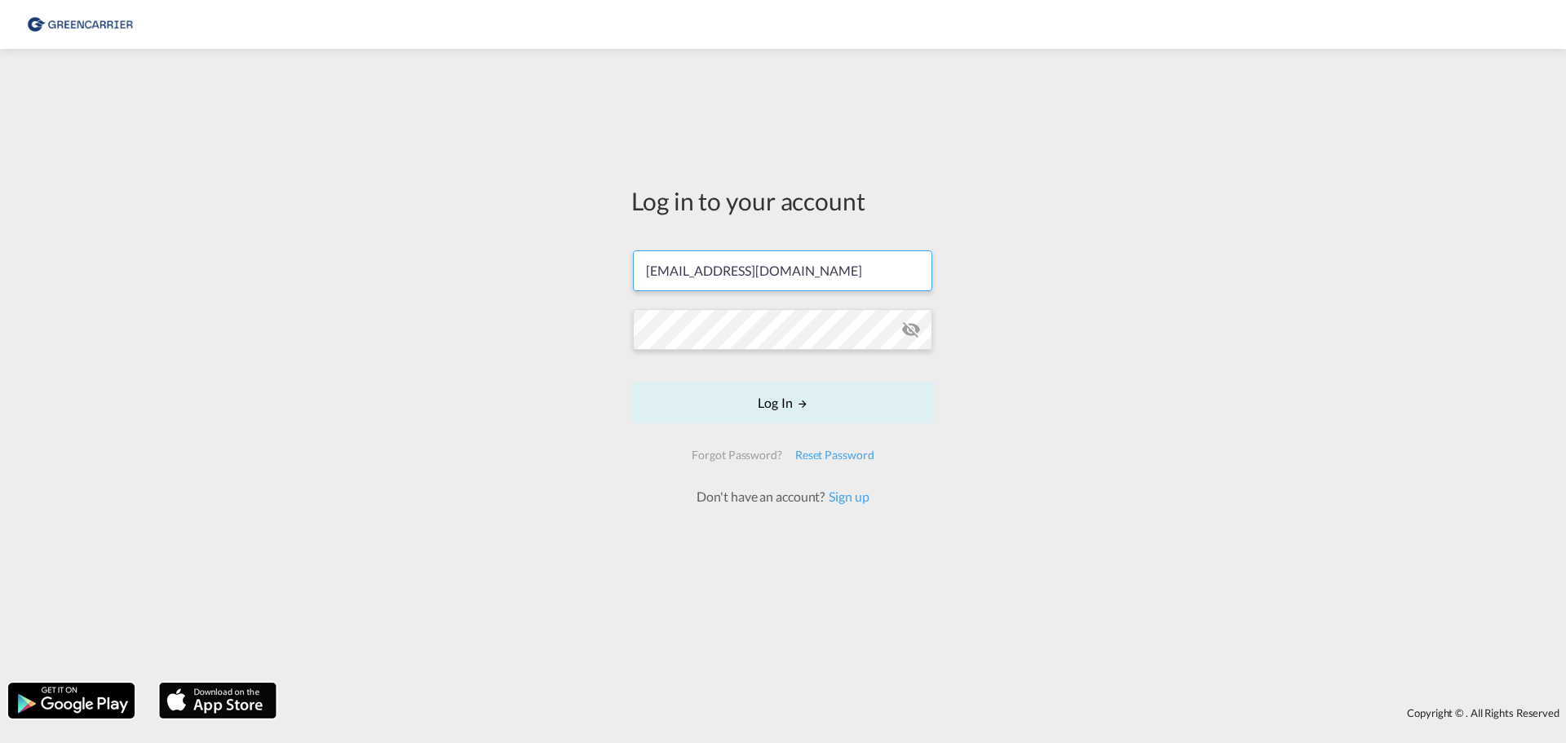  What do you see at coordinates (71, 701) in the screenshot?
I see `img: google.png` at bounding box center [71, 701].